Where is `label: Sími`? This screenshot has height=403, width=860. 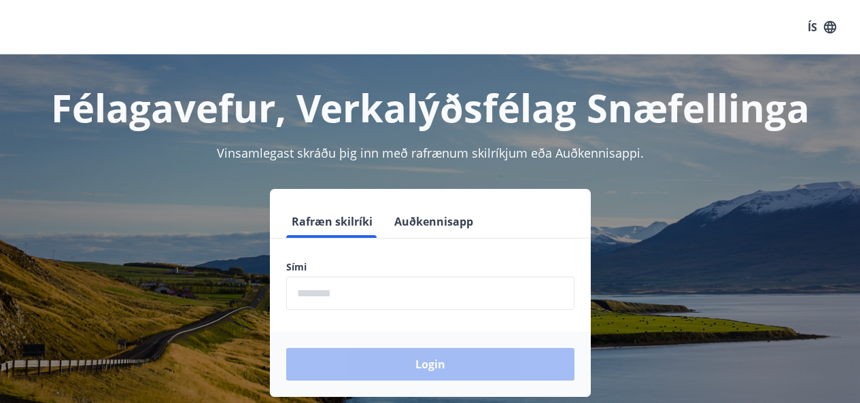 label: Sími is located at coordinates (431, 267).